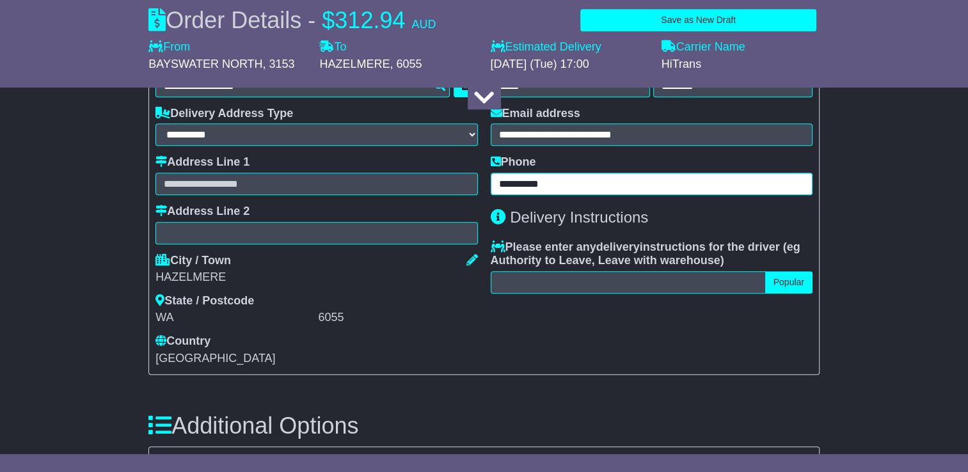  I want to click on label: Phone, so click(513, 162).